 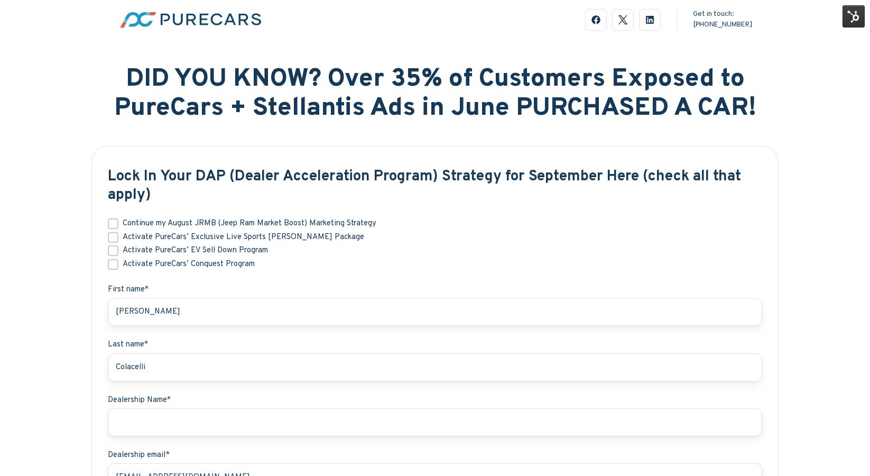 I want to click on h3: Lock In Your DAP (Dealer Acceleration Program) Strategy for September Here (check all that apply), so click(x=435, y=186).